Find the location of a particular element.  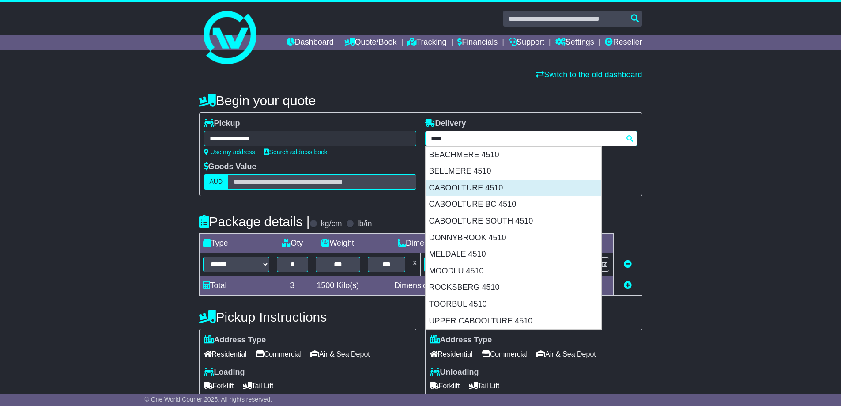

a: Reseller is located at coordinates (624, 43).